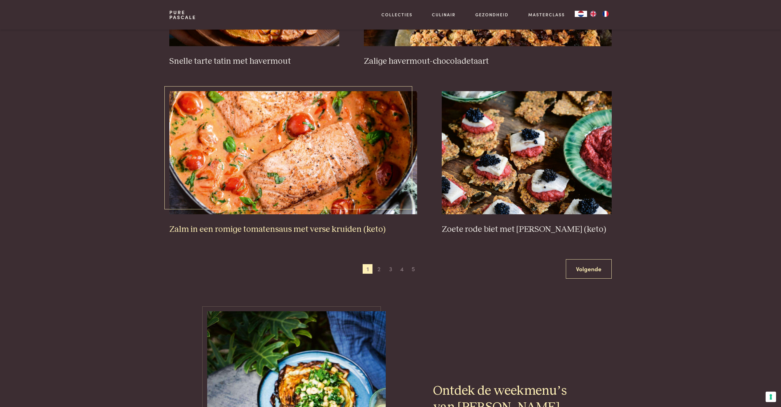  I want to click on div: Language, so click(581, 14).